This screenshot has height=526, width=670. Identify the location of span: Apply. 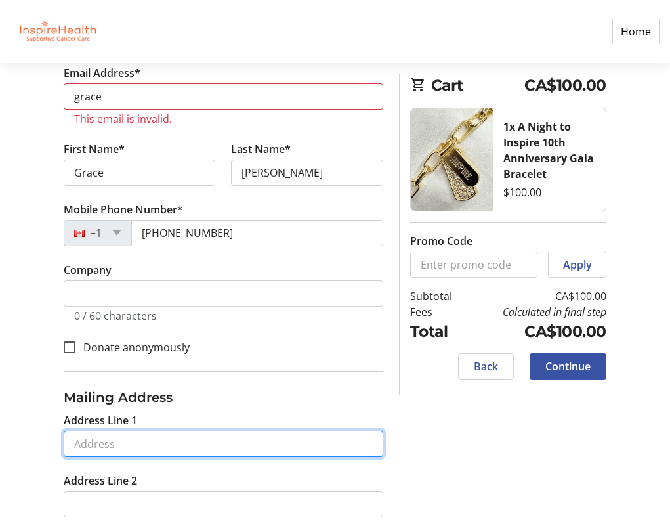
(578, 265).